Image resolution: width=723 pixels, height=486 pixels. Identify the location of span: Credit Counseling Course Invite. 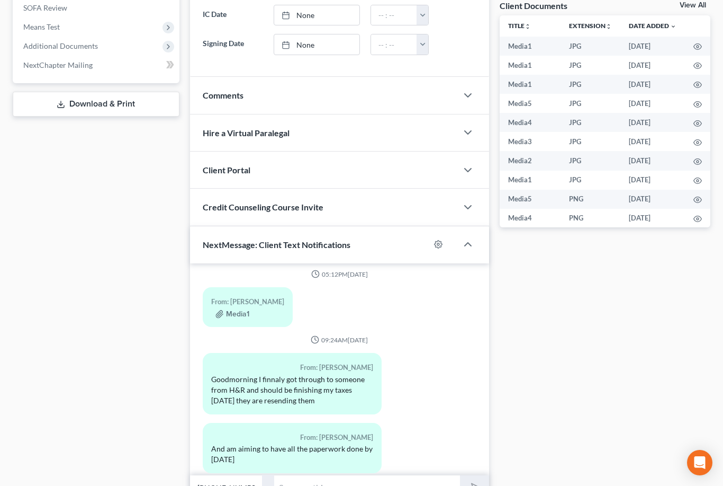
(263, 206).